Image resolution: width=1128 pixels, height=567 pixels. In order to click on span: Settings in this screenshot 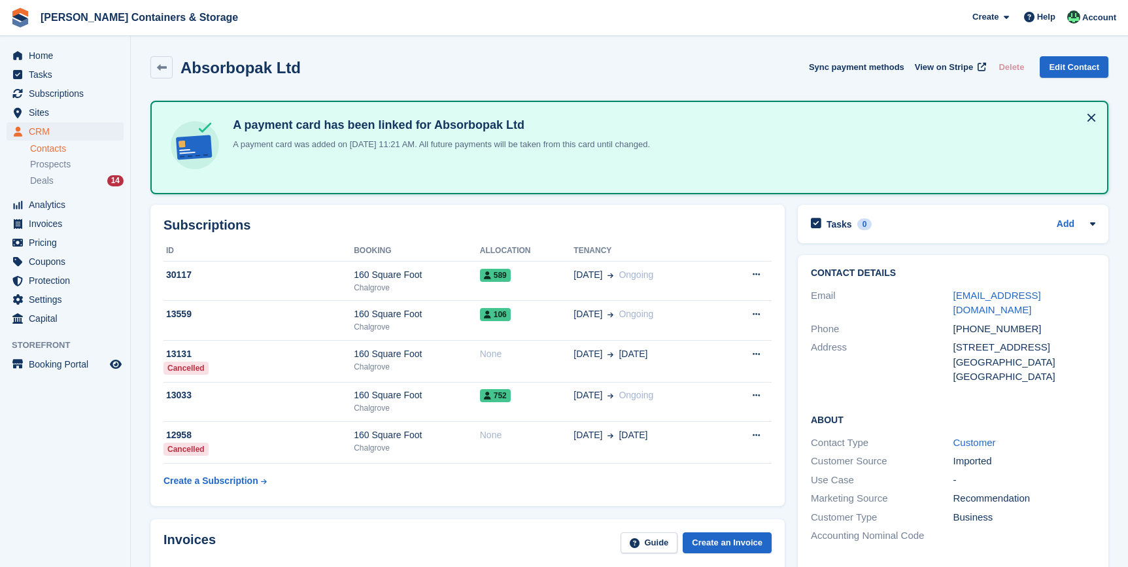, I will do `click(68, 299)`.